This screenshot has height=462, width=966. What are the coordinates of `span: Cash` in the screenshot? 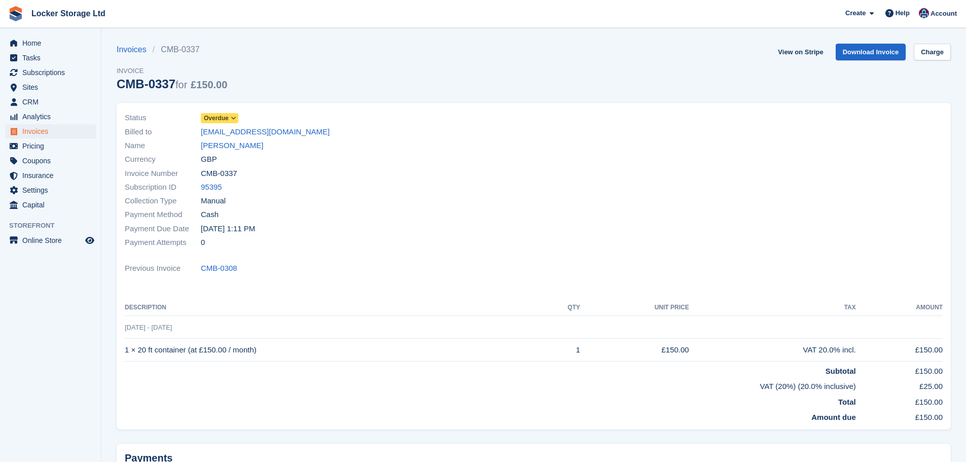 It's located at (209, 215).